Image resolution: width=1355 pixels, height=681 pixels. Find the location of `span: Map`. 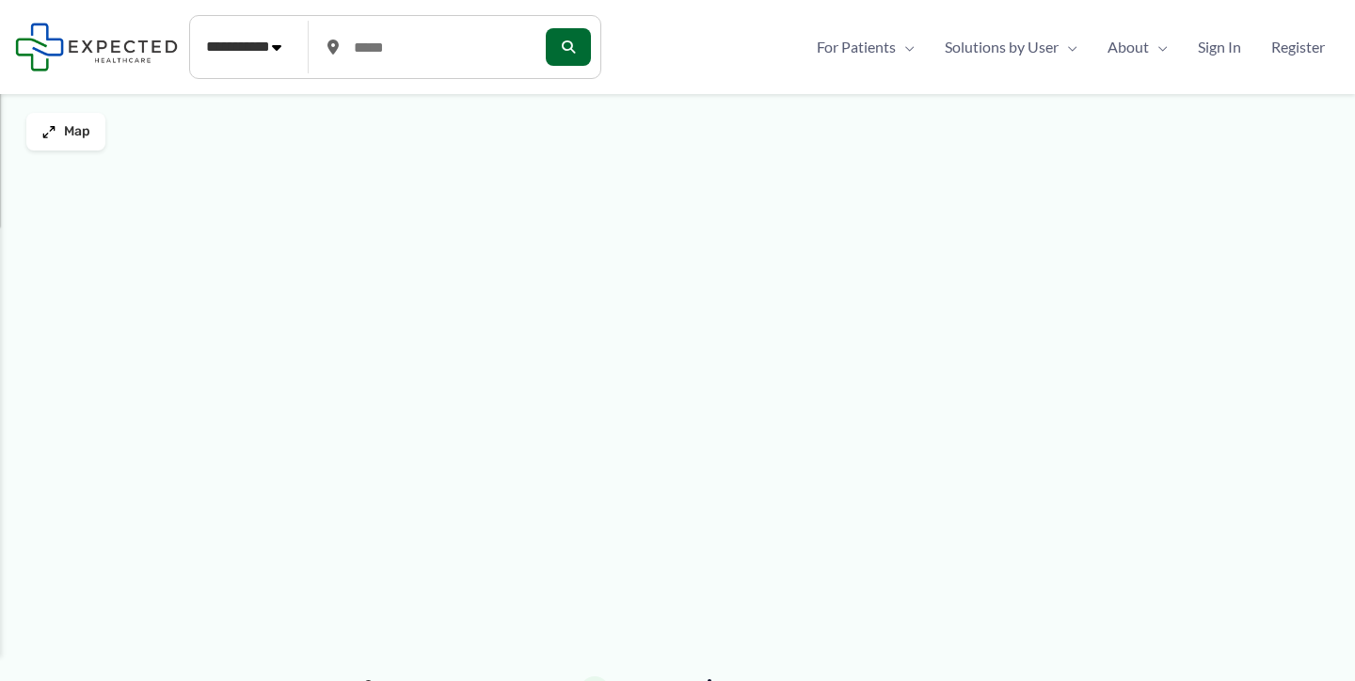

span: Map is located at coordinates (77, 132).